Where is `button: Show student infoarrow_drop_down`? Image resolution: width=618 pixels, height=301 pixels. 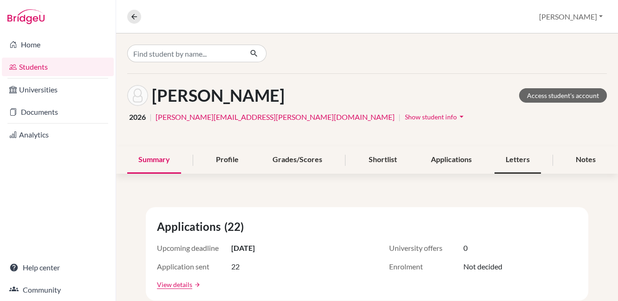
button: Show student infoarrow_drop_down is located at coordinates (435, 116).